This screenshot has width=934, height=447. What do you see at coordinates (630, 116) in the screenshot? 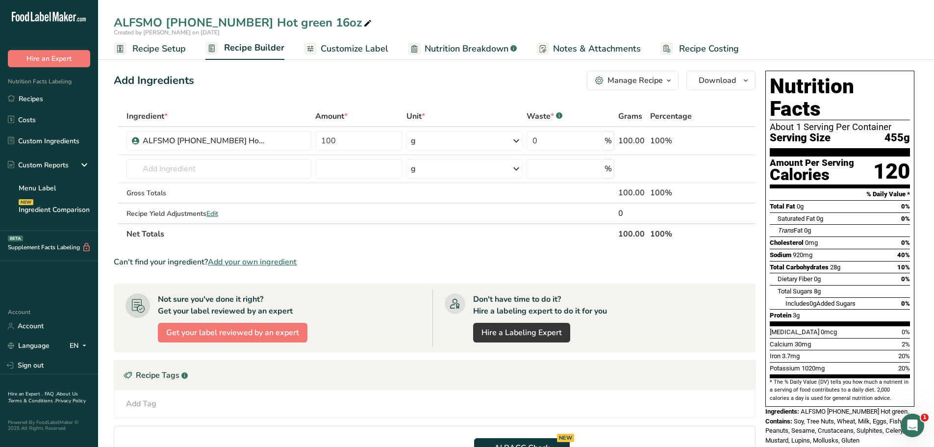
I see `span: Grams` at bounding box center [630, 116].